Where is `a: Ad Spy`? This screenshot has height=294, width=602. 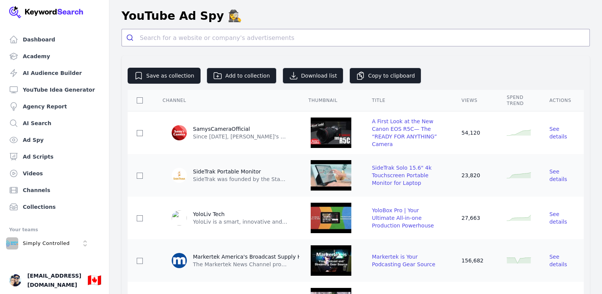 a: Ad Spy is located at coordinates (54, 140).